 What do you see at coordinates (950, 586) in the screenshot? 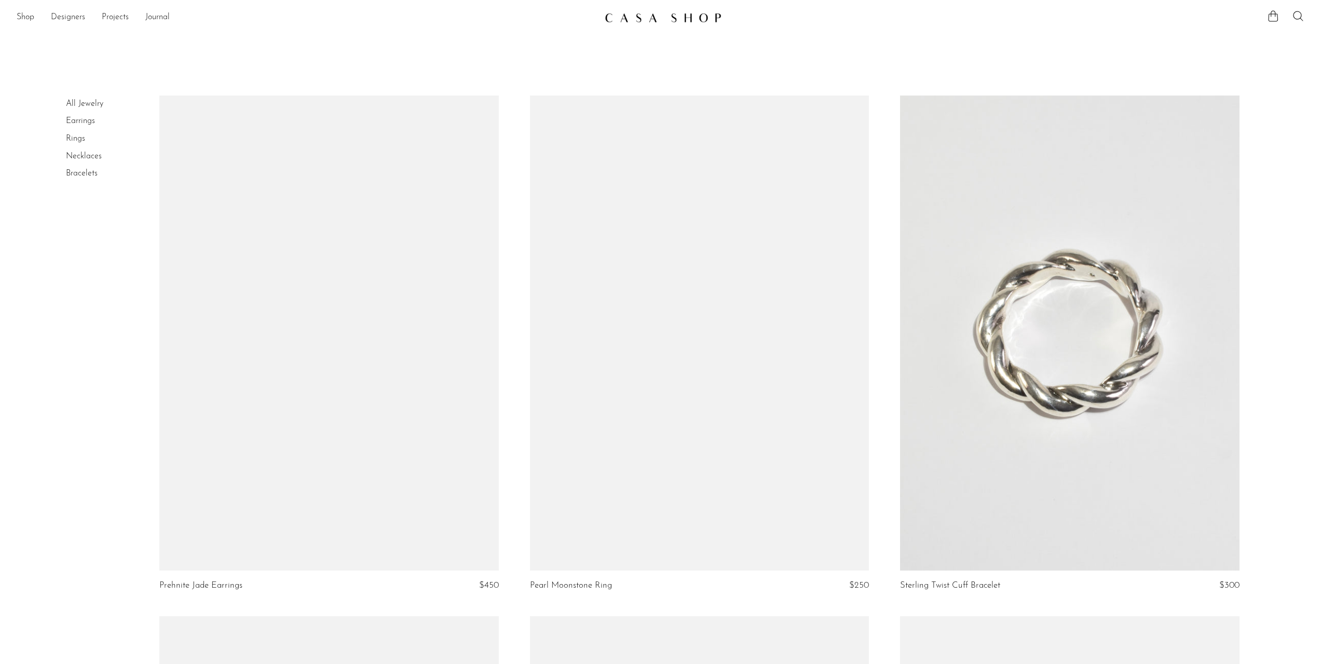
I see `a: Sterling Twist Cuff Bracelet` at bounding box center [950, 586].